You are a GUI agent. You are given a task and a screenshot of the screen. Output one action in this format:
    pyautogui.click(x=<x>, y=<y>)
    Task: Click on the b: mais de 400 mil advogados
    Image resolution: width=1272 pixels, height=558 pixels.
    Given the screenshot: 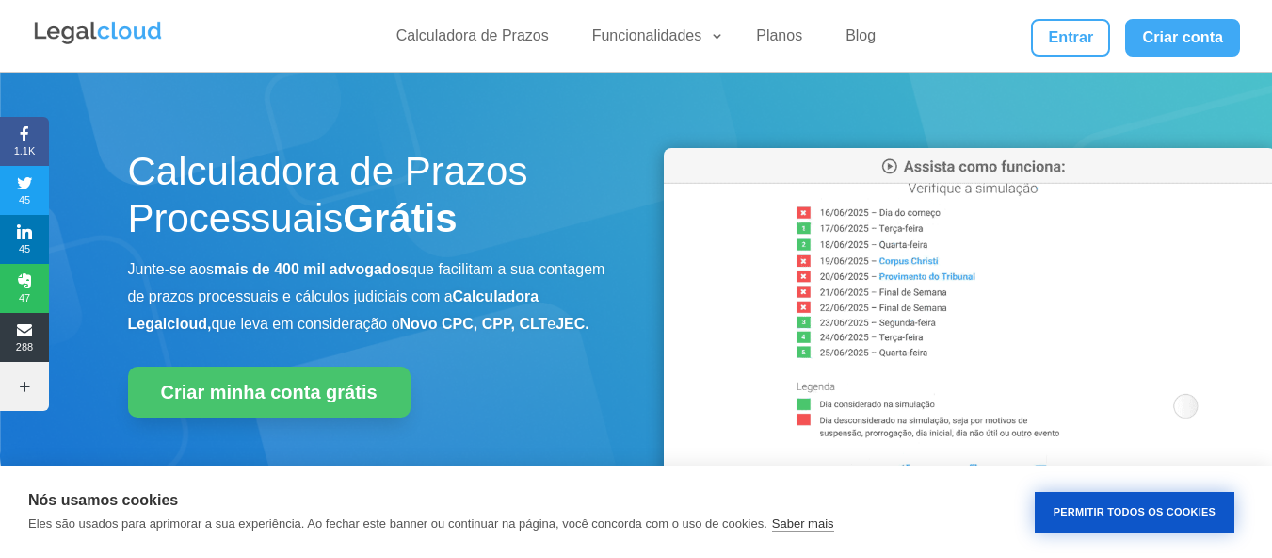 What is the action you would take?
    pyautogui.click(x=311, y=268)
    